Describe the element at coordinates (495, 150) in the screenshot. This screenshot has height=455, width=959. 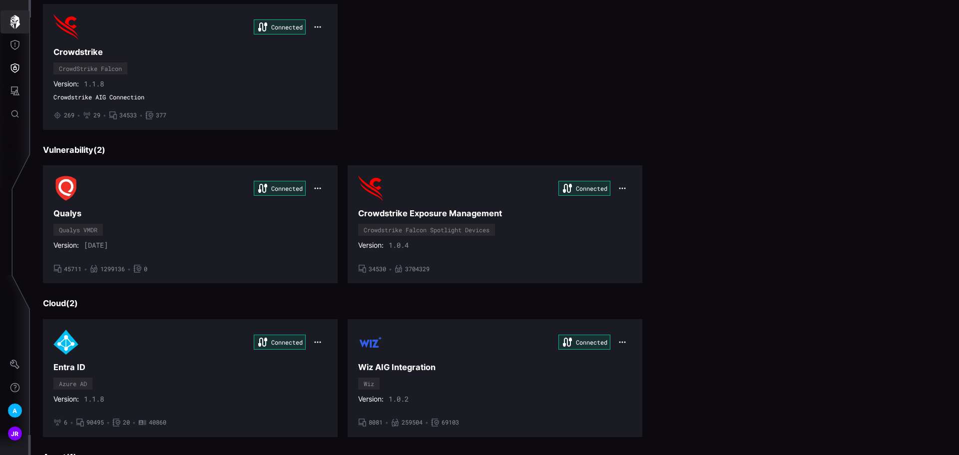
I see `h3: Vulnerability ( 2 )` at that location.